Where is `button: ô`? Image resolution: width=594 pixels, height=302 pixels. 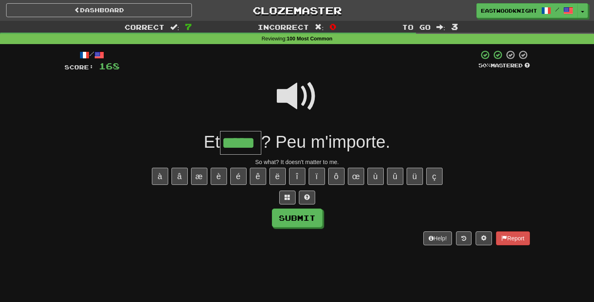 button: ô is located at coordinates (336, 176).